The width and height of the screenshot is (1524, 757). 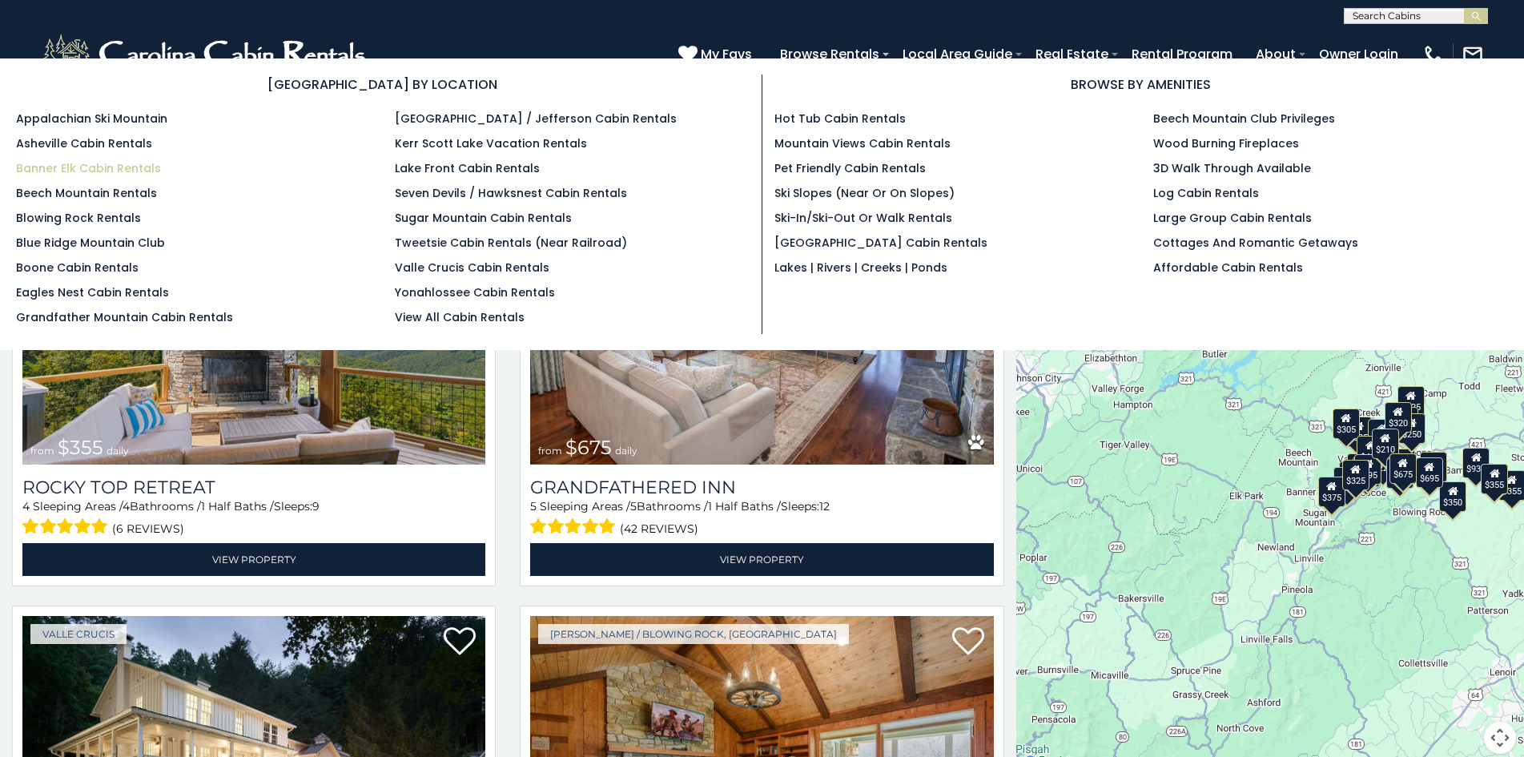 What do you see at coordinates (861, 267) in the screenshot?
I see `a: Lakes | Rivers | Creeks | Ponds` at bounding box center [861, 267].